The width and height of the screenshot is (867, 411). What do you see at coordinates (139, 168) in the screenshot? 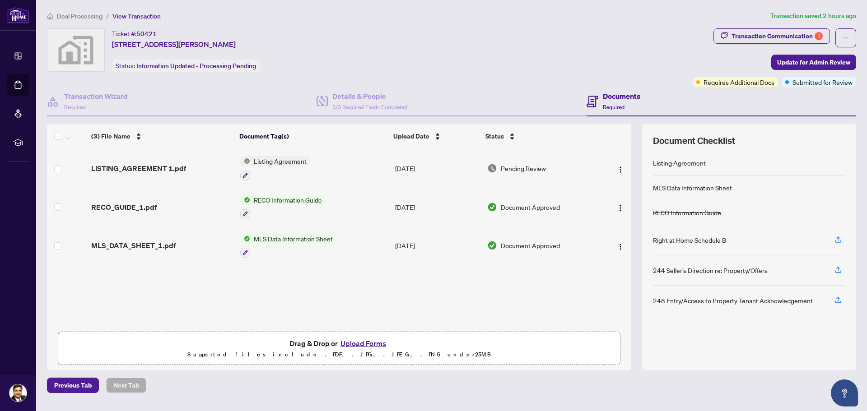
I see `span: LISTING_AGREEMENT 1.pdf` at bounding box center [139, 168].